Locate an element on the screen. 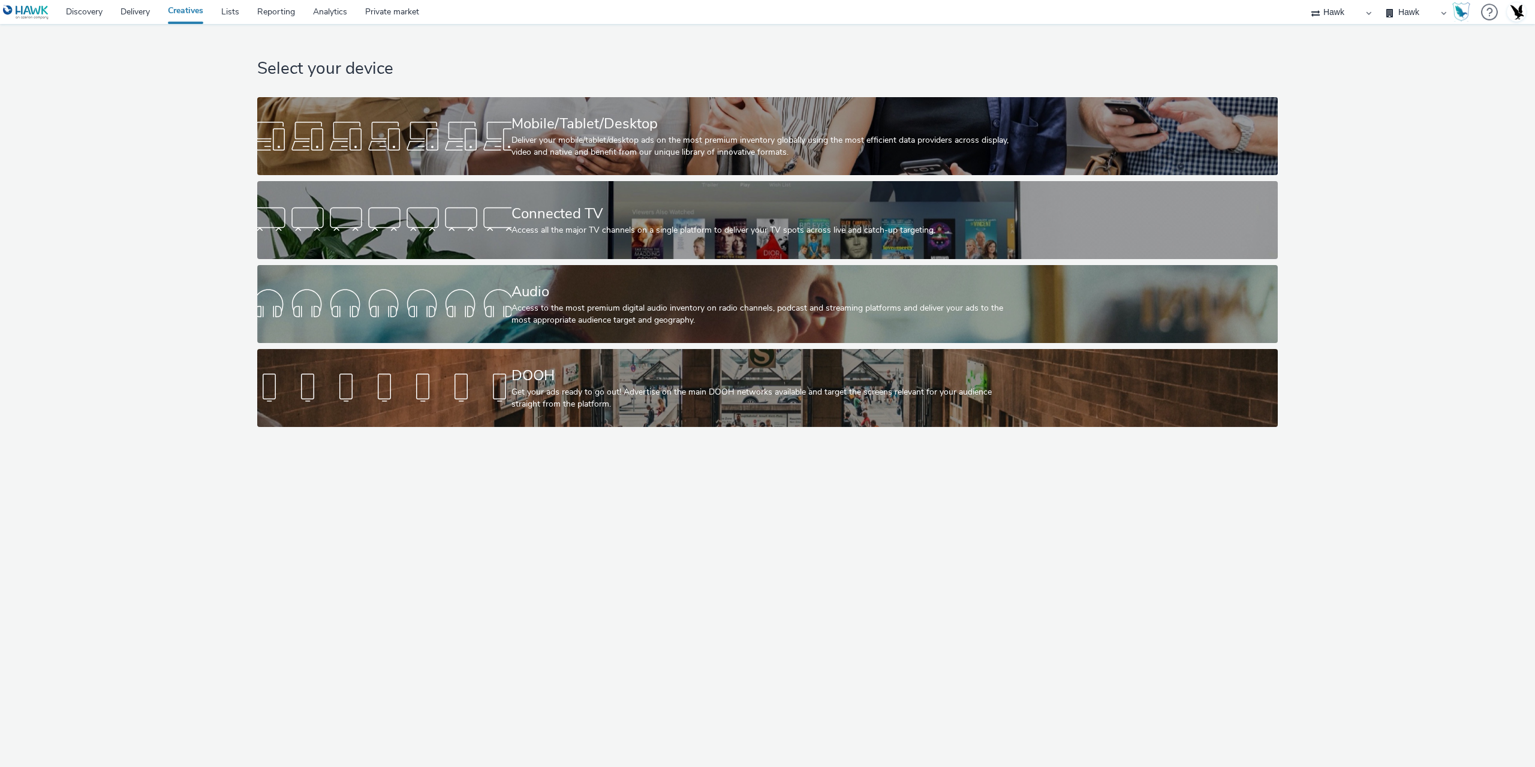 The width and height of the screenshot is (1535, 767). a: DOOHGet your ads ready to go out! Advertise on the main DOOH networks available and target the sc... is located at coordinates (767, 388).